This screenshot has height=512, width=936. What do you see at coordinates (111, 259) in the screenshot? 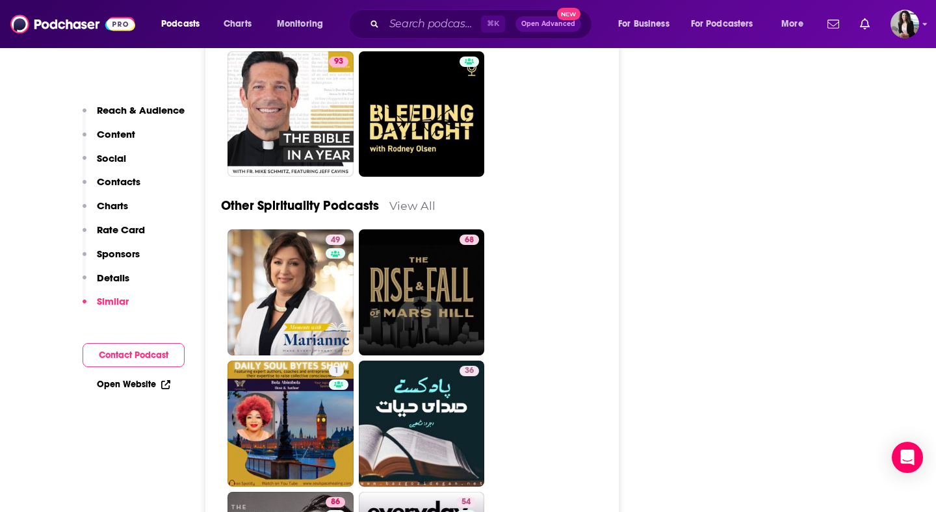
I see `button: Sponsors` at bounding box center [111, 259].